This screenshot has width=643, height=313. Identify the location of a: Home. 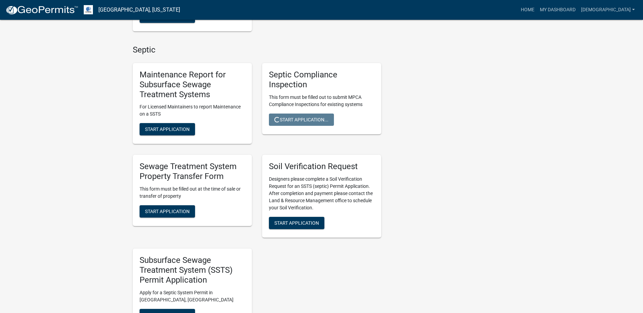
(528, 10).